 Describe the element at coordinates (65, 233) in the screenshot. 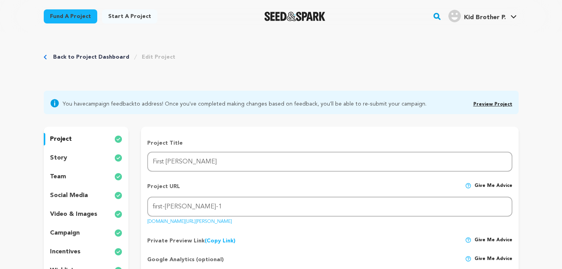

I see `p: campaign` at that location.